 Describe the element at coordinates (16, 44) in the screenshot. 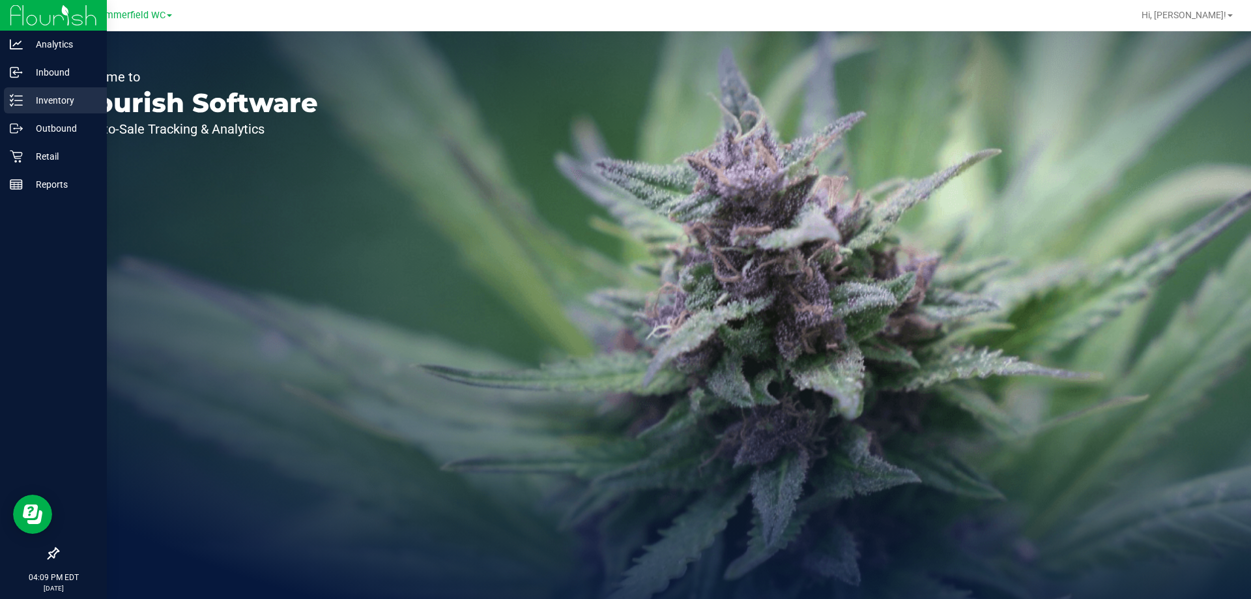

I see `inline-svg: Analytics` at that location.